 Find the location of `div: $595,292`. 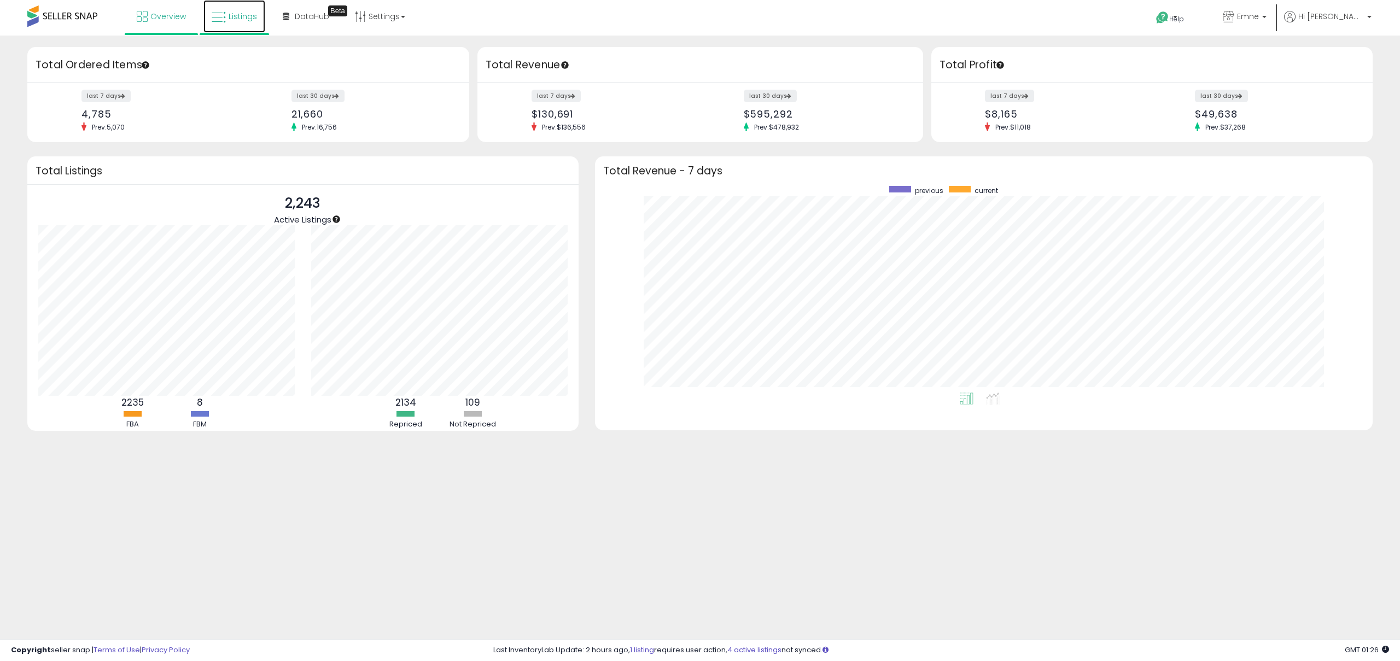

div: $595,292 is located at coordinates (823, 114).